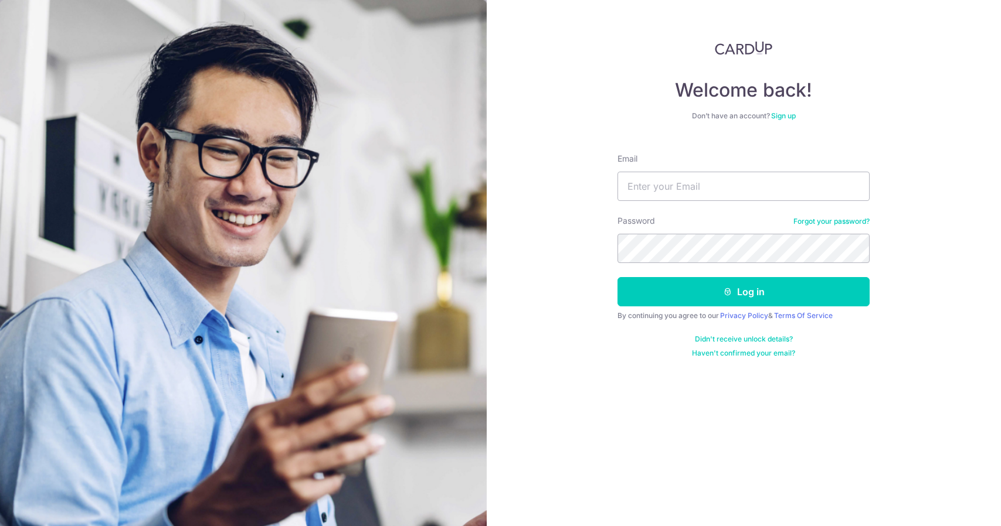  I want to click on a: Haven't confirmed your email?, so click(743, 353).